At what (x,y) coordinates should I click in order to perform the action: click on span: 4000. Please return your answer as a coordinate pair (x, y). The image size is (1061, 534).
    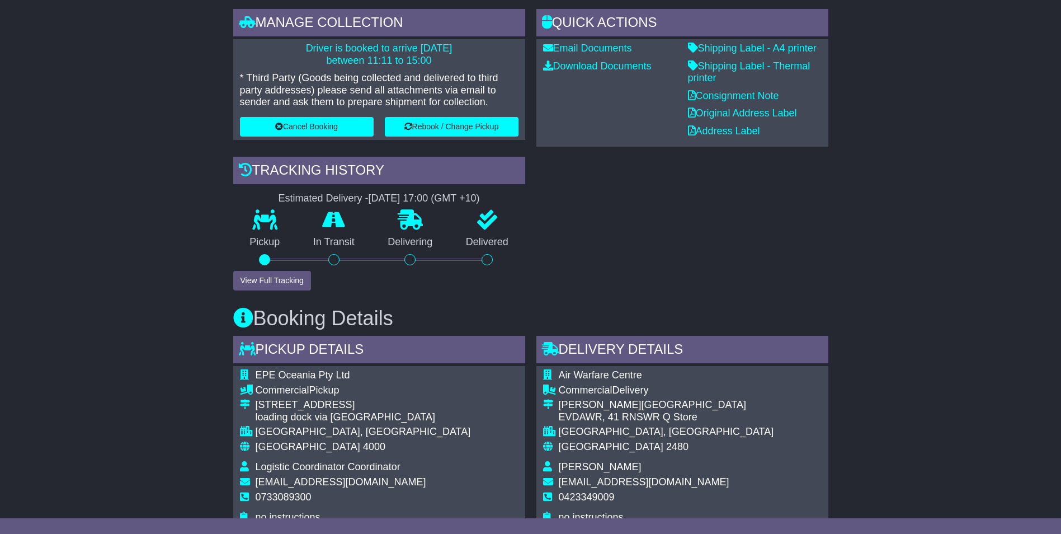
    Looking at the image, I should click on (374, 446).